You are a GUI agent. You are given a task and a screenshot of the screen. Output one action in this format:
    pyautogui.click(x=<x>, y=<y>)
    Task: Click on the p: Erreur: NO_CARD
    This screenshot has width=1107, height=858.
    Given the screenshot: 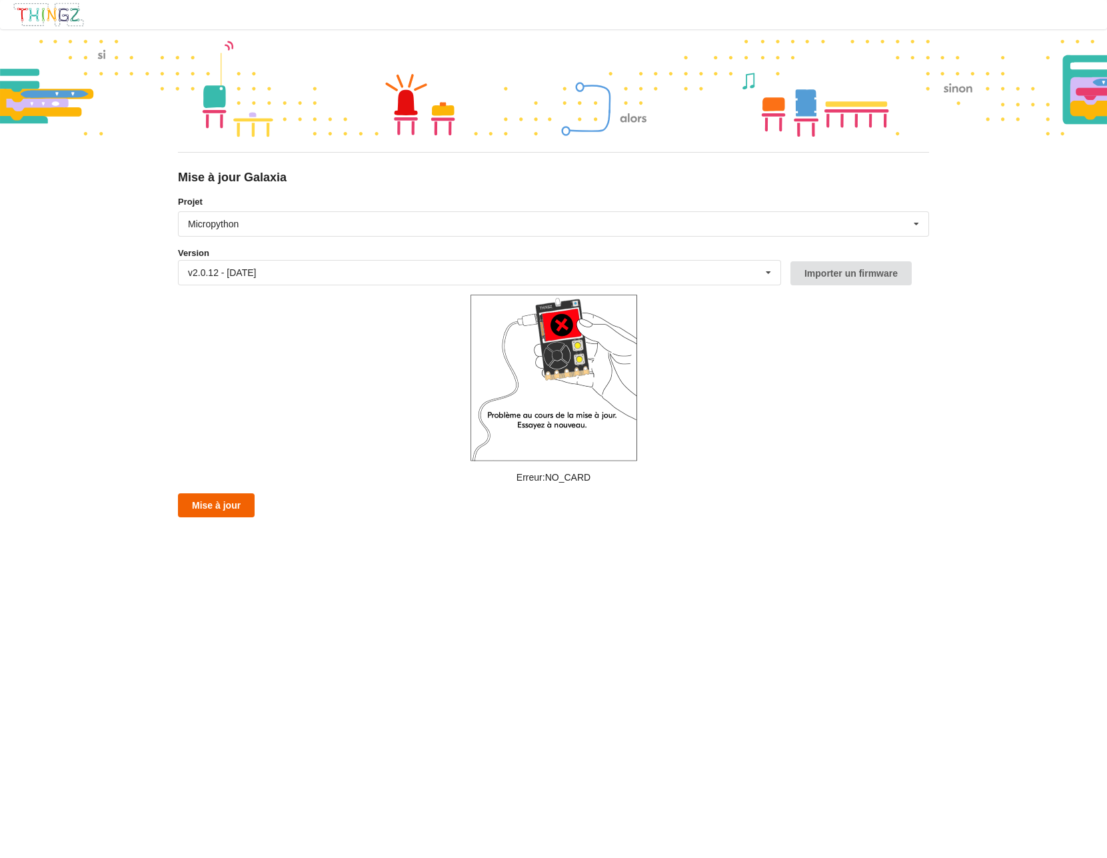 What is the action you would take?
    pyautogui.click(x=553, y=477)
    